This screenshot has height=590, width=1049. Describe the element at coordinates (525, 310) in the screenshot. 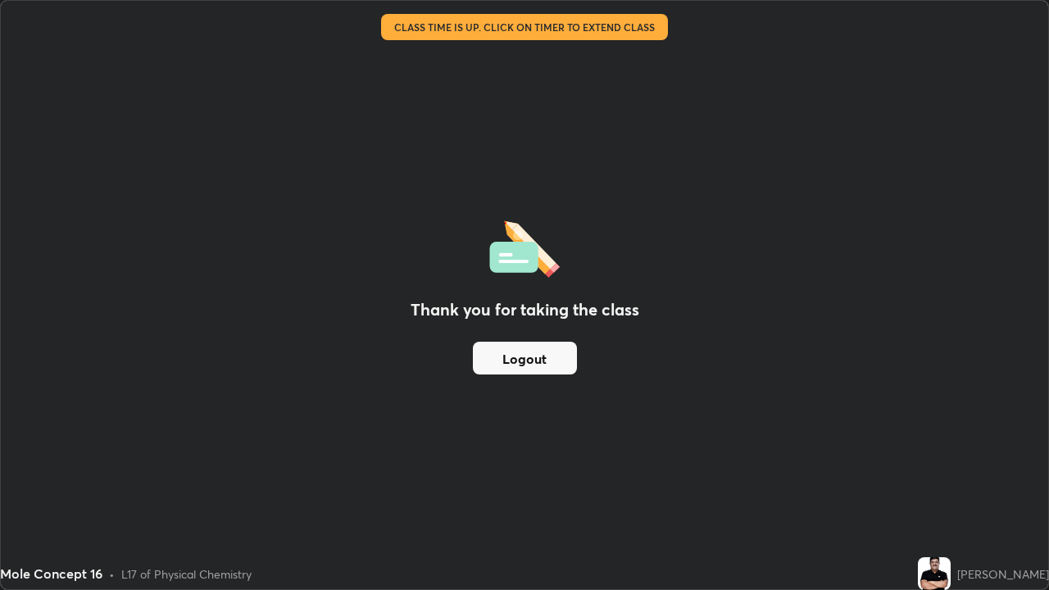

I see `h2: Thank you for taking the class` at that location.